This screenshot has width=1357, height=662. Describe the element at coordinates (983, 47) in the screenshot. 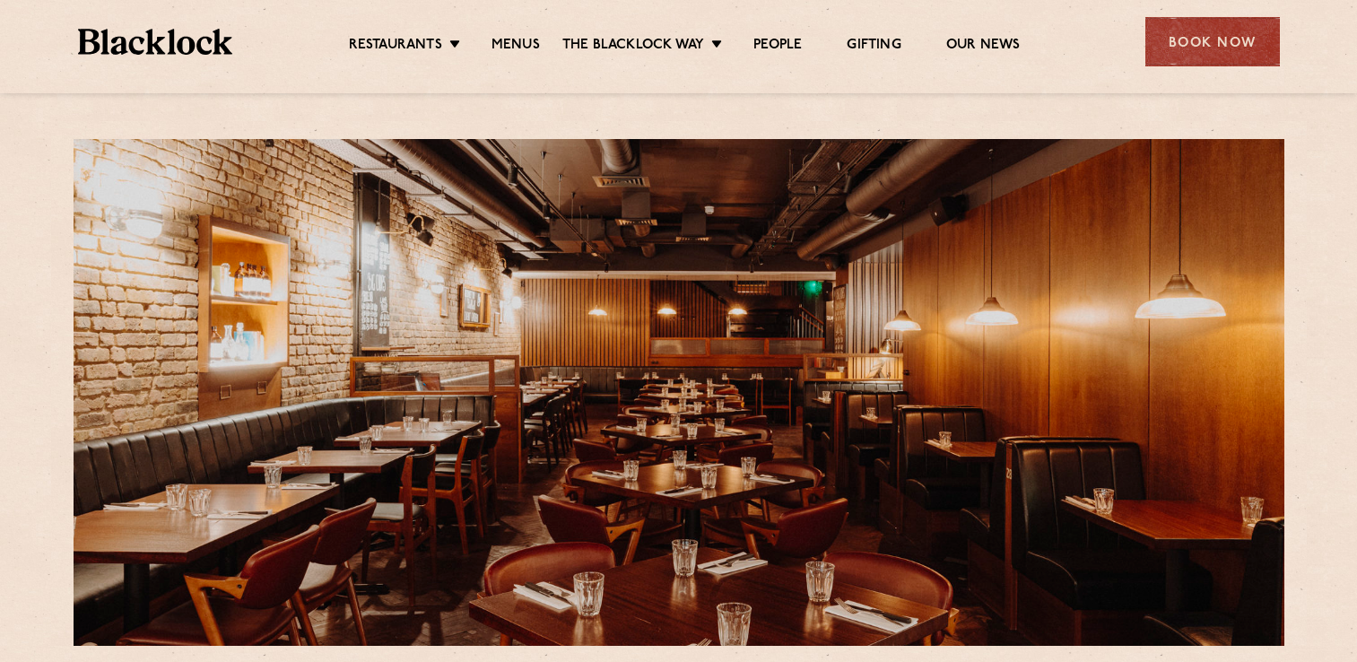

I see `a: Our News` at that location.